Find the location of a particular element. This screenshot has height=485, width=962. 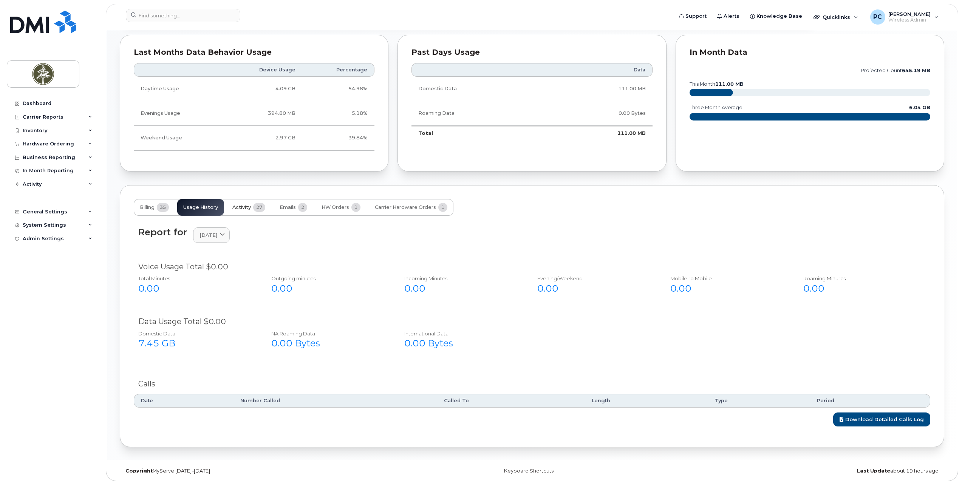

text: three month average is located at coordinates (715, 107).